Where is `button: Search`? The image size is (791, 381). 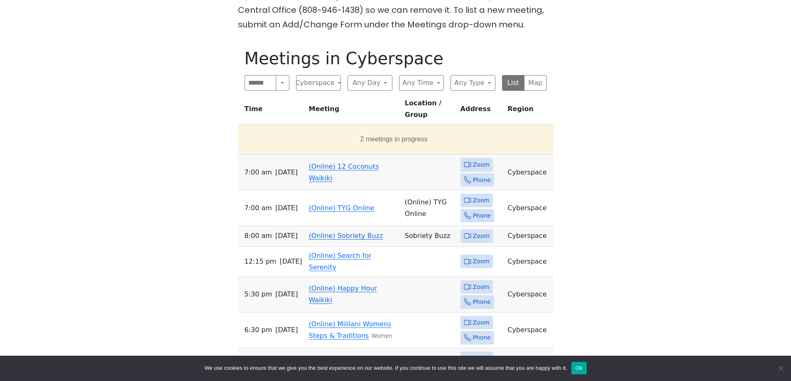
button: Search is located at coordinates (282, 83).